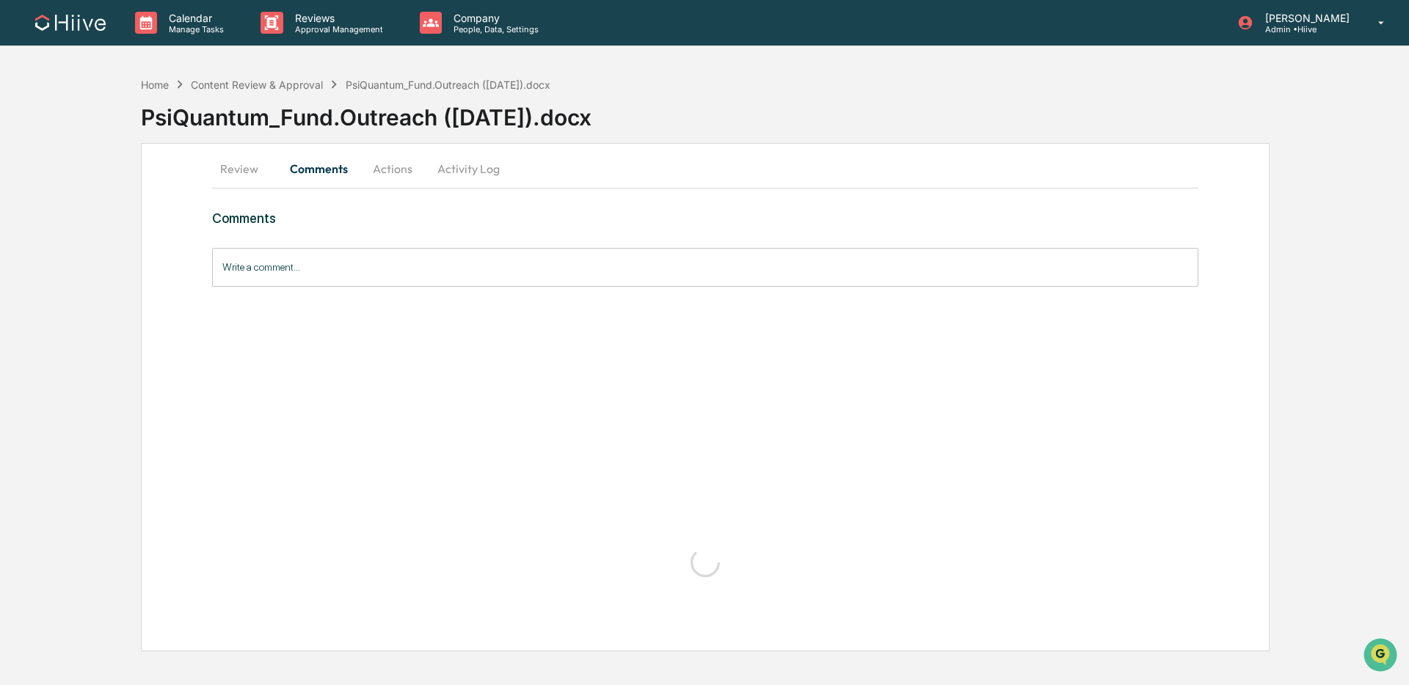  Describe the element at coordinates (18, 18) in the screenshot. I see `button: Open customer support` at that location.